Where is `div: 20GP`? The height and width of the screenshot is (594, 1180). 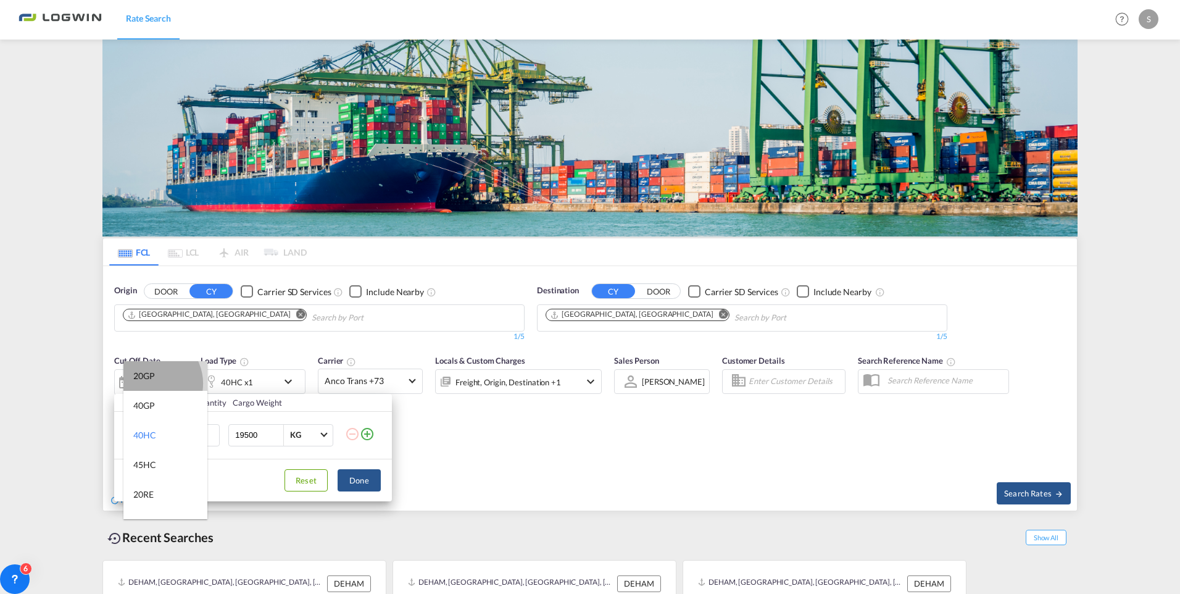
div: 20GP is located at coordinates (144, 376).